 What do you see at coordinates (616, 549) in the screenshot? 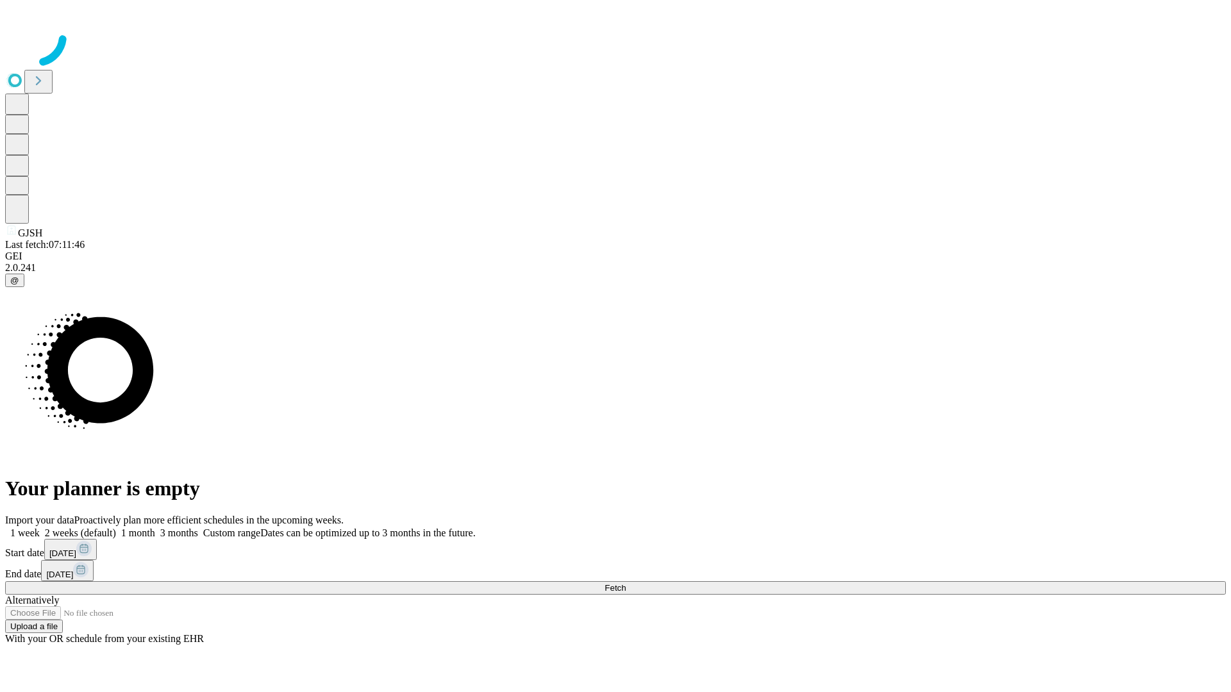
I see `div: Start date` at bounding box center [616, 549].